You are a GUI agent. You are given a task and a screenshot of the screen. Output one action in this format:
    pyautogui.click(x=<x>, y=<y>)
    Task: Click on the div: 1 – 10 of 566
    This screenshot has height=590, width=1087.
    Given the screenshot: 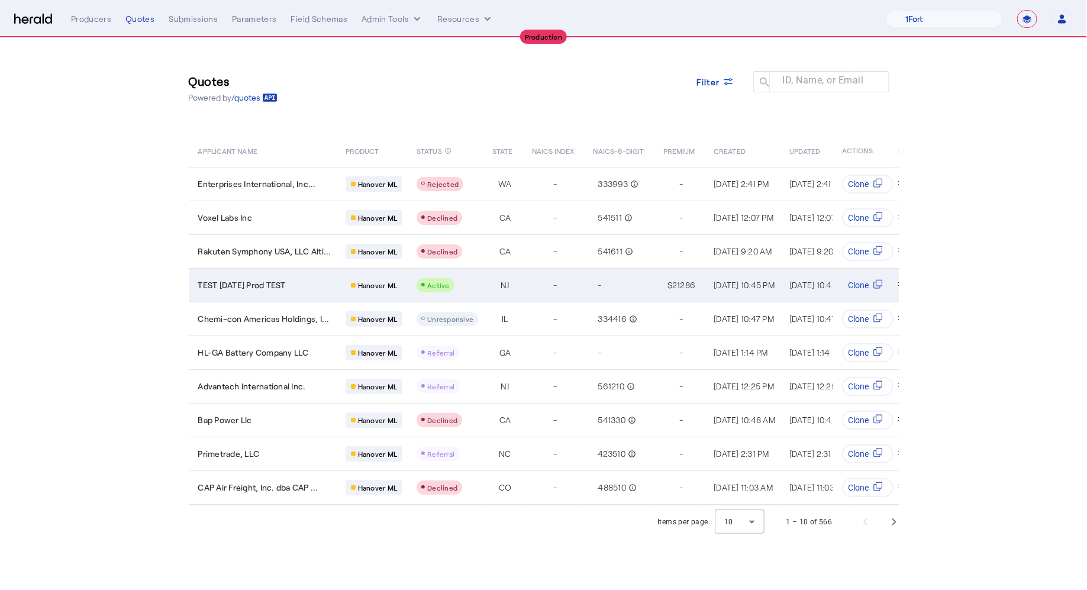 What is the action you would take?
    pyautogui.click(x=809, y=522)
    